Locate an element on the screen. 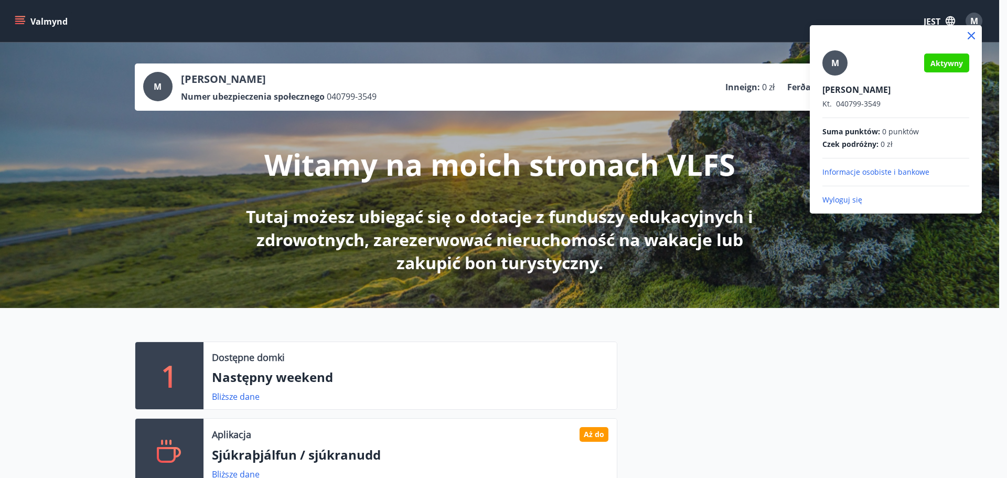  font: 0 is located at coordinates (884, 131).